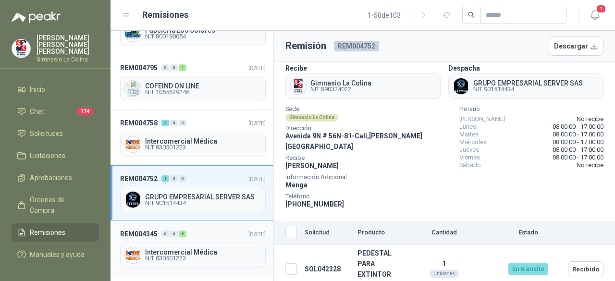 The height and width of the screenshot is (281, 615). Describe the element at coordinates (55, 255) in the screenshot. I see `a: Manuales y ayuda` at that location.